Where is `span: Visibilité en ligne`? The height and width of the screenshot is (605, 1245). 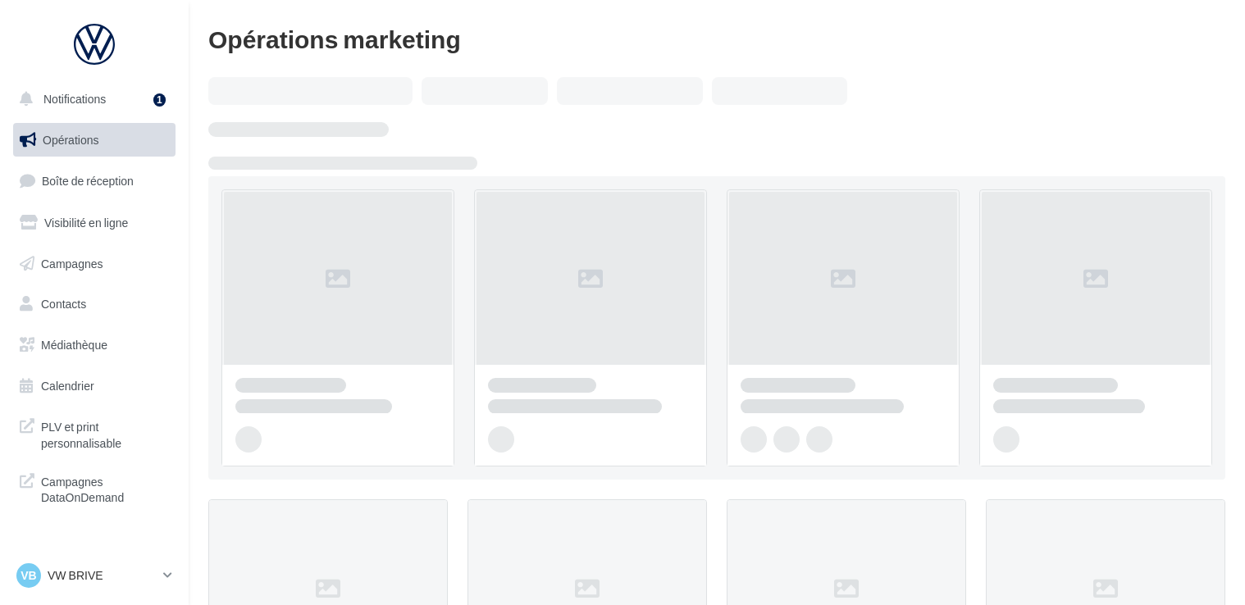
span: Visibilité en ligne is located at coordinates (86, 222).